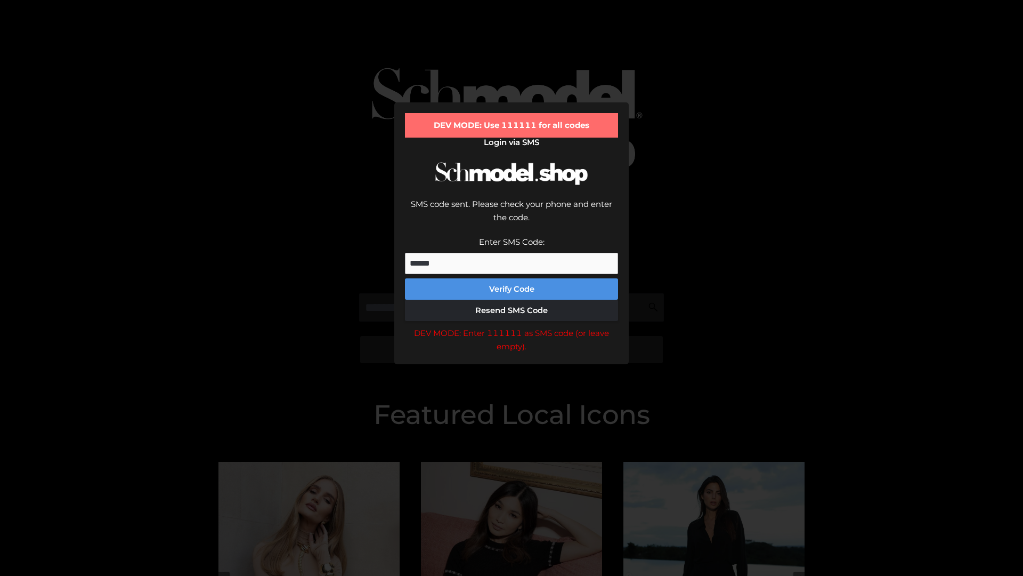 This screenshot has width=1023, height=576. I want to click on div: DEV MODE: Enter 111111 as SMS code (or leave empty)., so click(512, 340).